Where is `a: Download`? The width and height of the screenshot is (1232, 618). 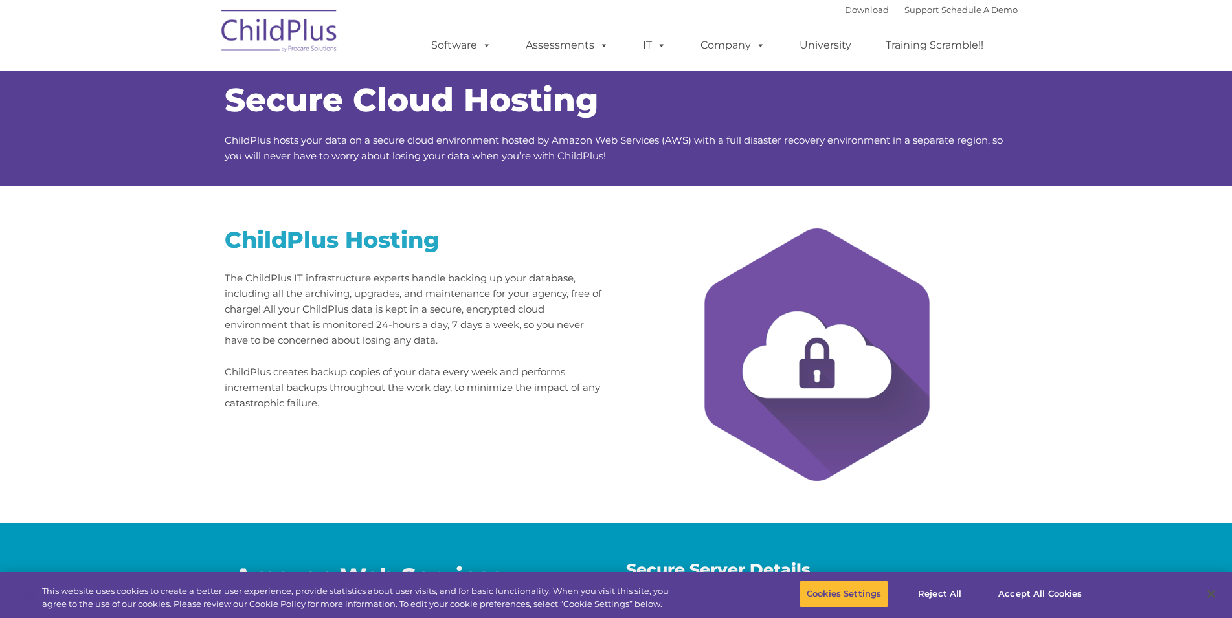 a: Download is located at coordinates (867, 10).